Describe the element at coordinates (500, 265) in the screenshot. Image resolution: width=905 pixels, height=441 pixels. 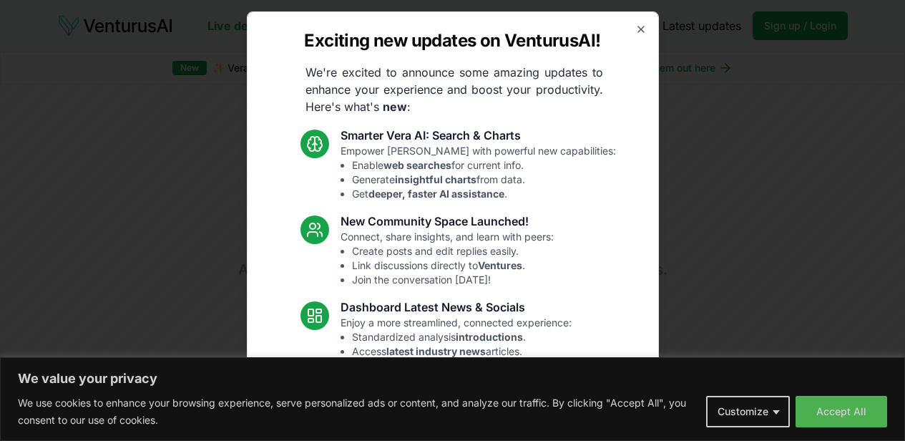
I see `strong: Ventures` at that location.